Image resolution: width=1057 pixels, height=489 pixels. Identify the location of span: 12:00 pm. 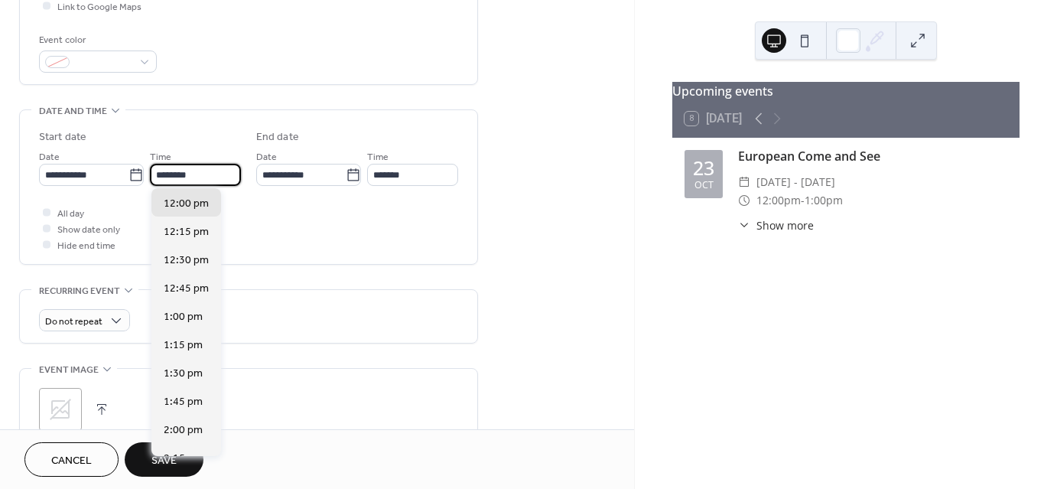
(186, 204).